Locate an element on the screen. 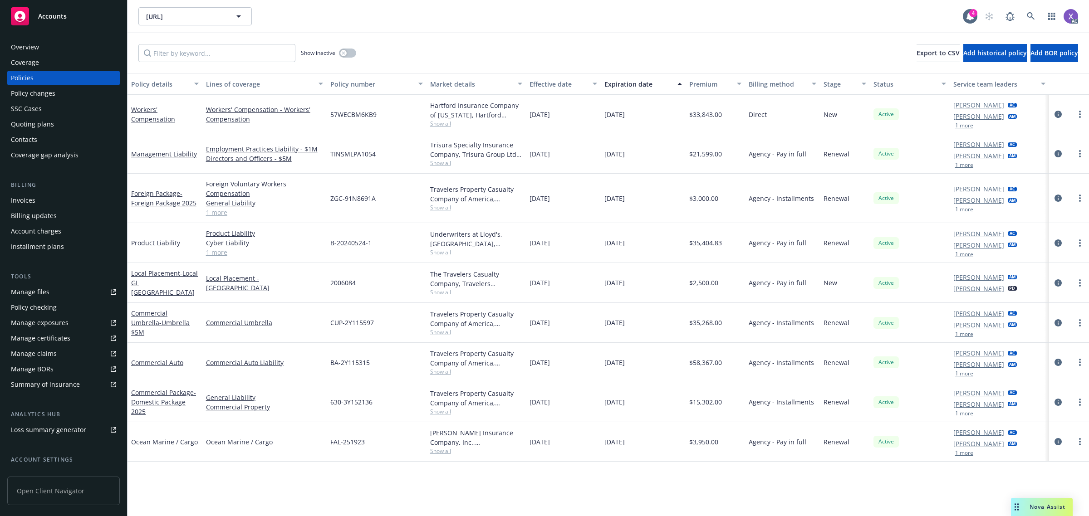 Image resolution: width=1089 pixels, height=516 pixels. span: $2,500.00 is located at coordinates (703, 283).